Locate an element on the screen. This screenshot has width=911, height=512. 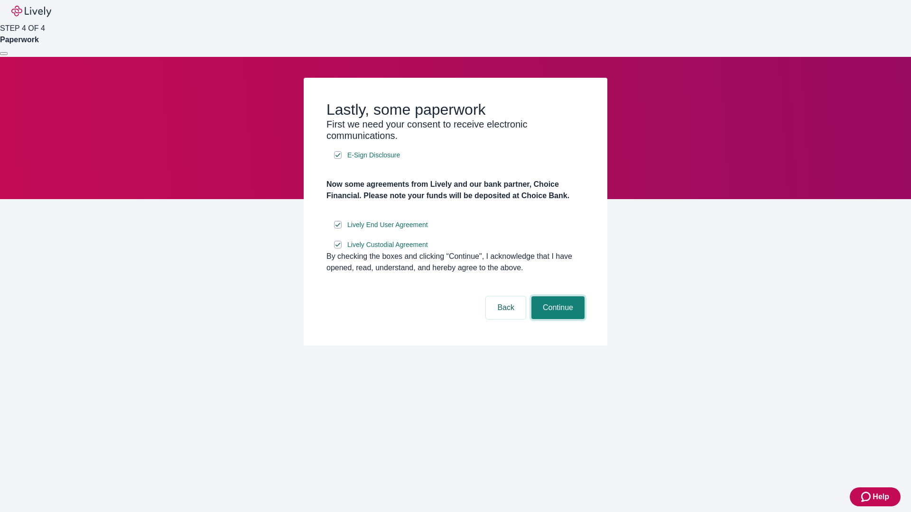
button: Zendesk support iconHelp is located at coordinates (875, 497).